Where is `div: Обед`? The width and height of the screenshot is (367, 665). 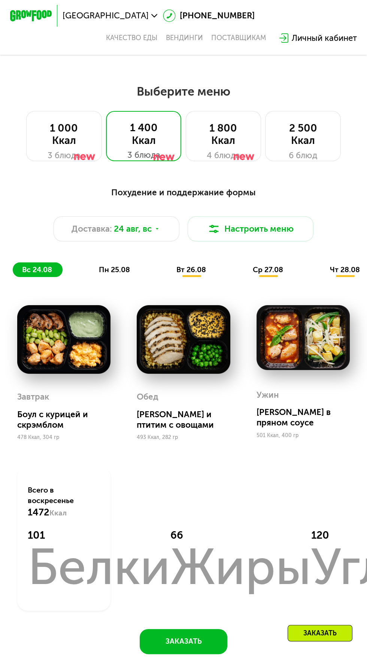 div: Обед is located at coordinates (148, 397).